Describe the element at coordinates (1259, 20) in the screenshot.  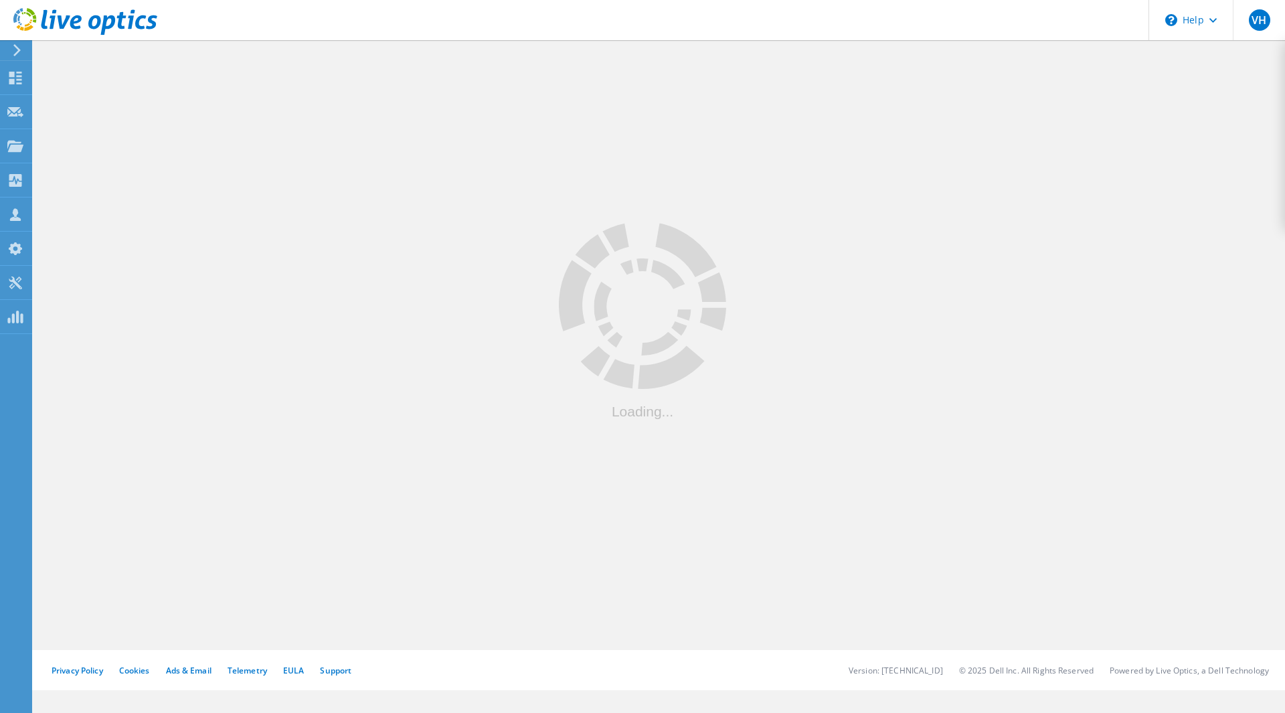
I see `span: VH` at that location.